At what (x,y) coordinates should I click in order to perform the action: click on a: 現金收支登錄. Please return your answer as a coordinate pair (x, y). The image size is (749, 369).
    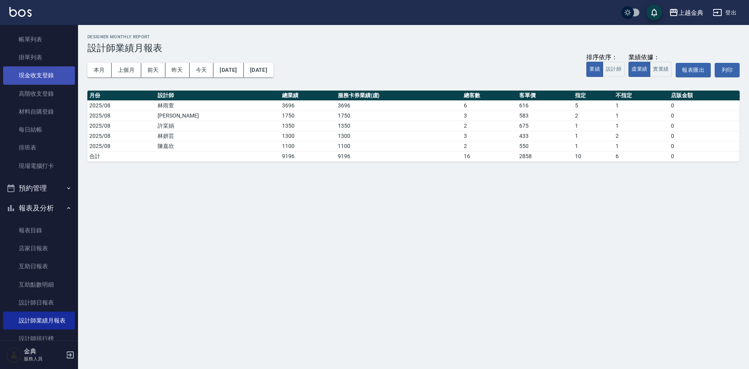
    Looking at the image, I should click on (39, 75).